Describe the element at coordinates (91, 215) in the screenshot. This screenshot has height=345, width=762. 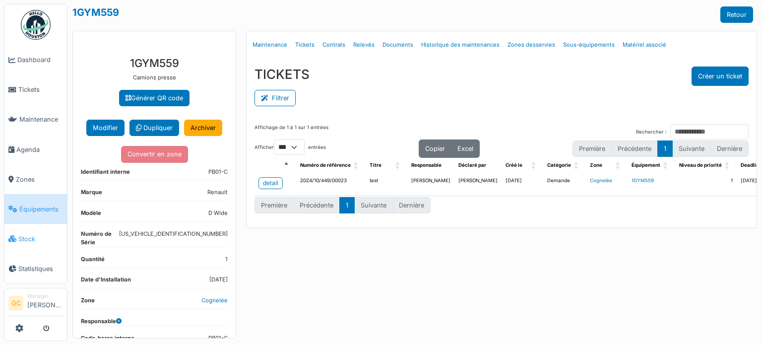
I see `dt: Modèle` at that location.